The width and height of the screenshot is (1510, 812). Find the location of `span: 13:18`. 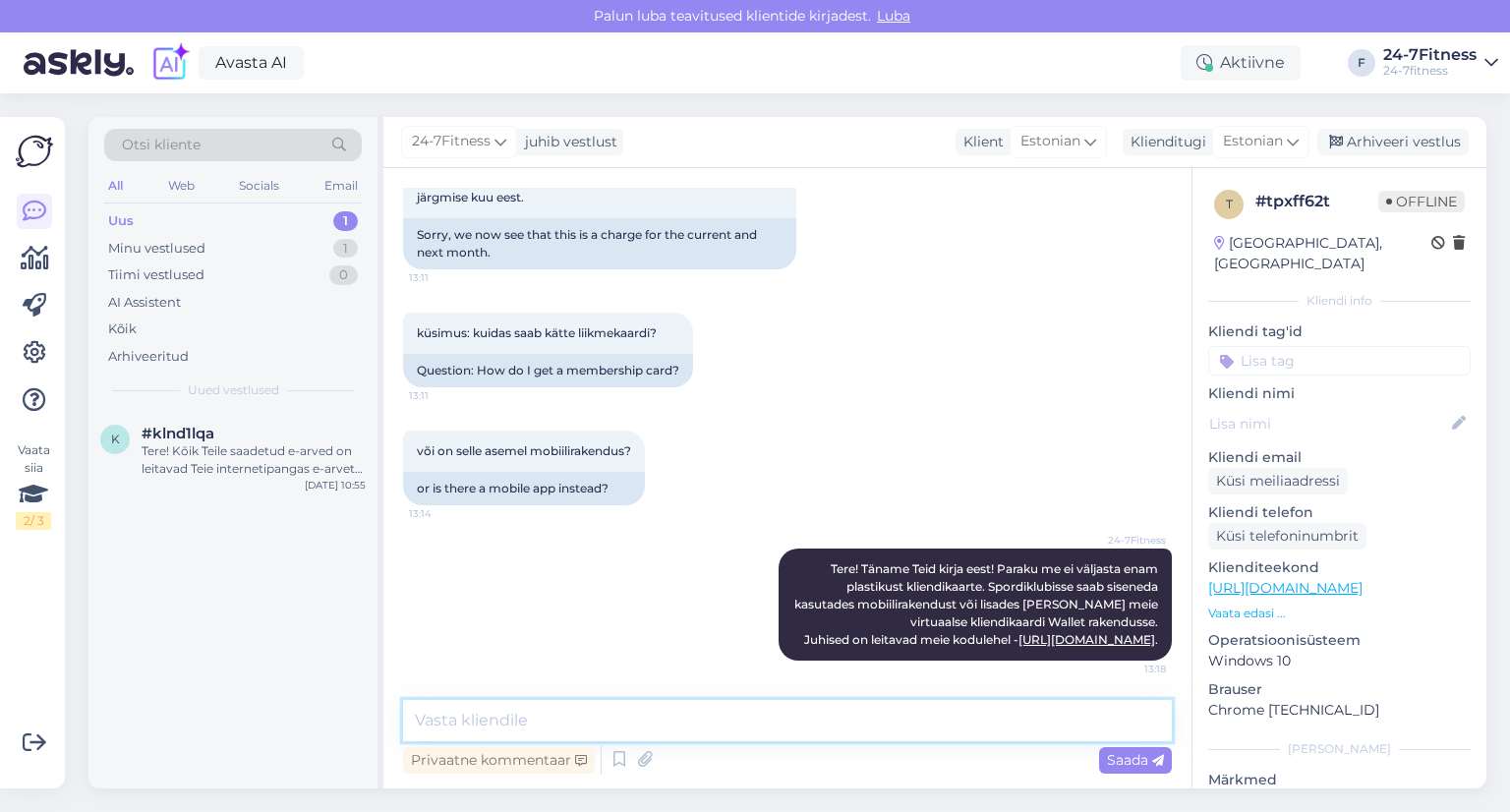

span: 13:18 is located at coordinates (1128, 668).